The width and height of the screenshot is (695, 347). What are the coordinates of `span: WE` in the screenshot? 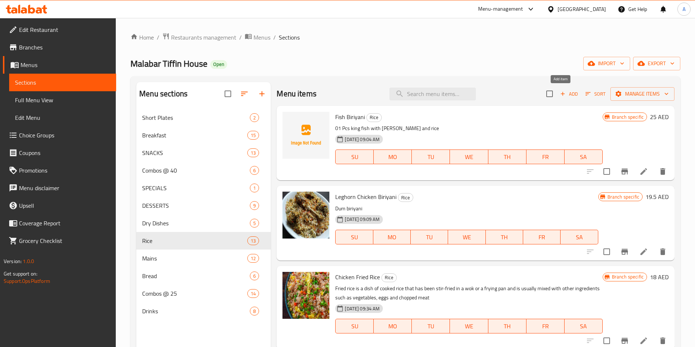 It's located at (469, 326).